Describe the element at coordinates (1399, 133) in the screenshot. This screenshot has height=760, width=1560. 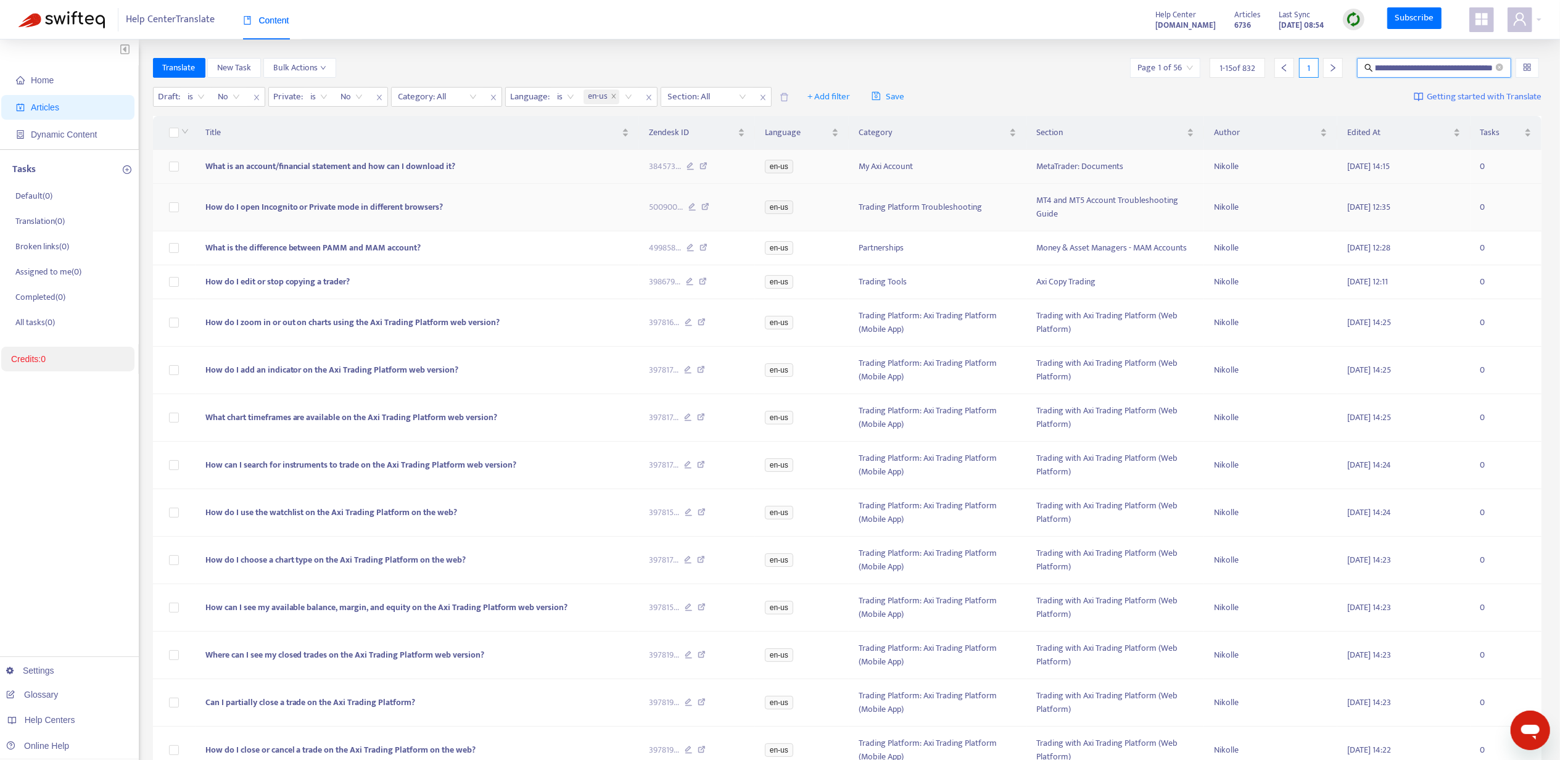
I see `span: Edited At` at that location.